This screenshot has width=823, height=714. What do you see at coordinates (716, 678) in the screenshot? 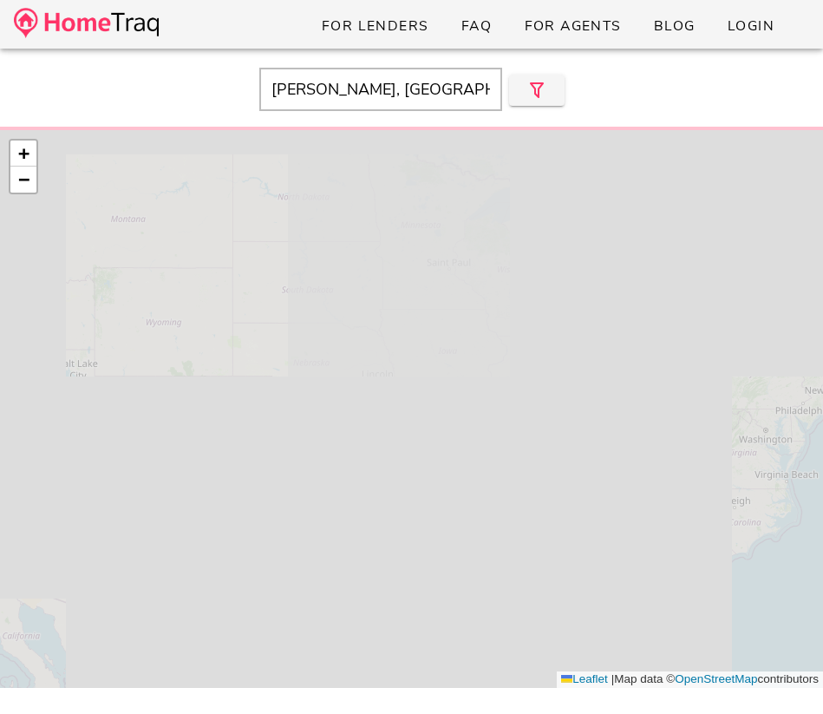
I see `a: OpenStreetMap` at bounding box center [716, 678].